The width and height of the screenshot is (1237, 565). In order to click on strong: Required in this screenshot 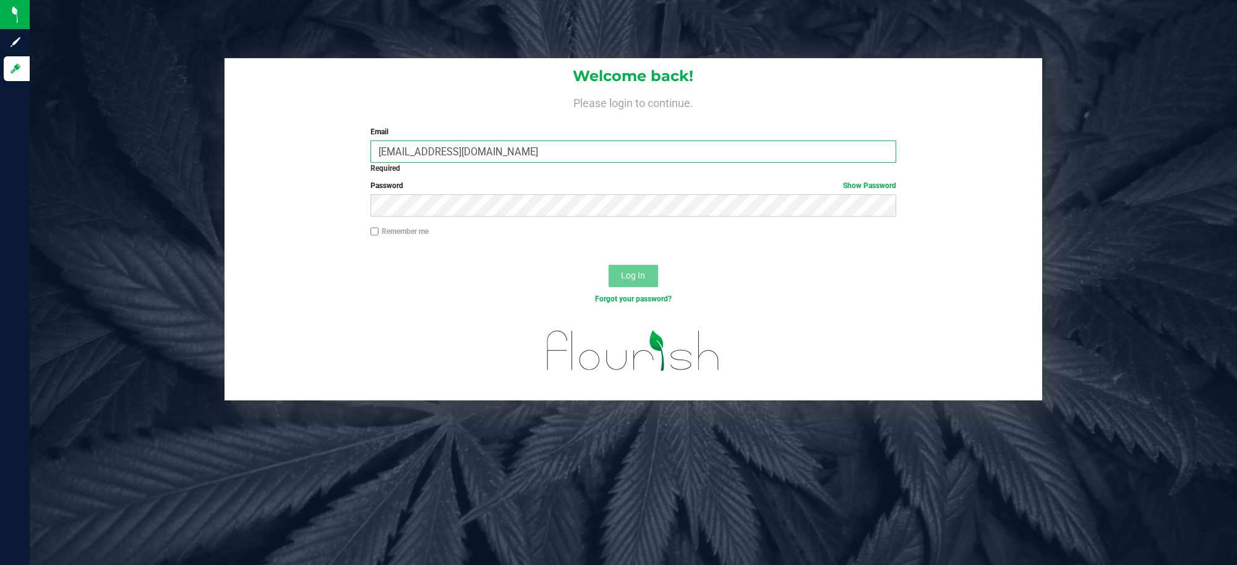, I will do `click(385, 168)`.